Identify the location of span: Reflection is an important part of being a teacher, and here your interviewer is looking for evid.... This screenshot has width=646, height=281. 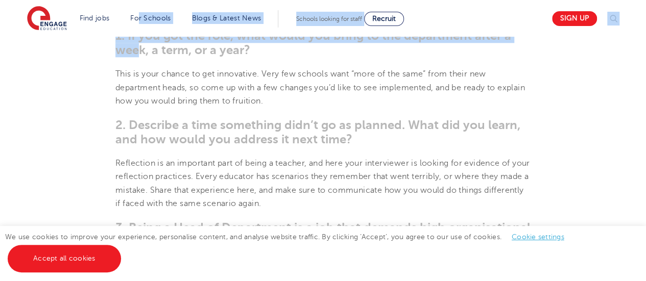
(323, 183).